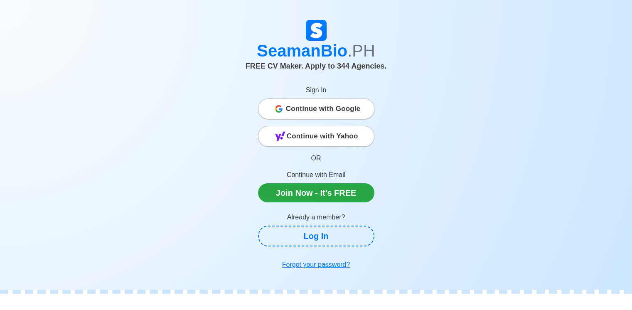  Describe the element at coordinates (316, 158) in the screenshot. I see `p: OR` at that location.